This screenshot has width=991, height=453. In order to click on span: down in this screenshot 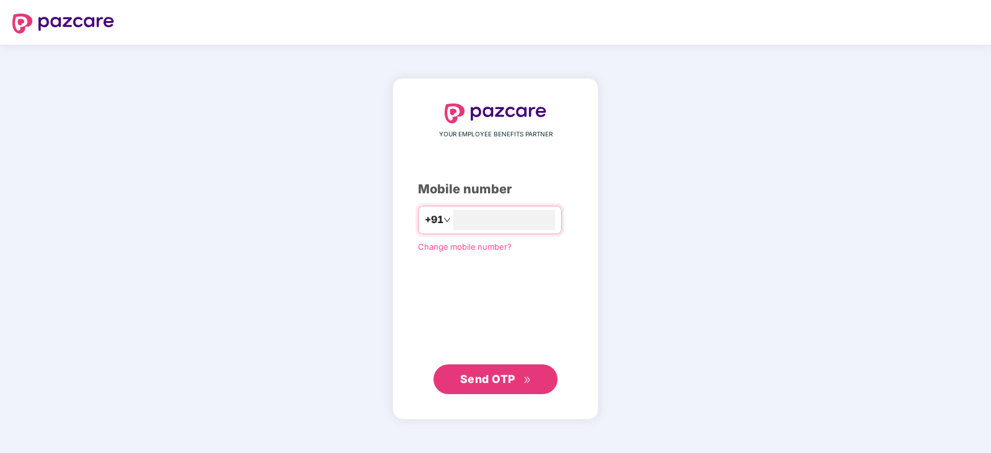, I will do `click(447, 220)`.